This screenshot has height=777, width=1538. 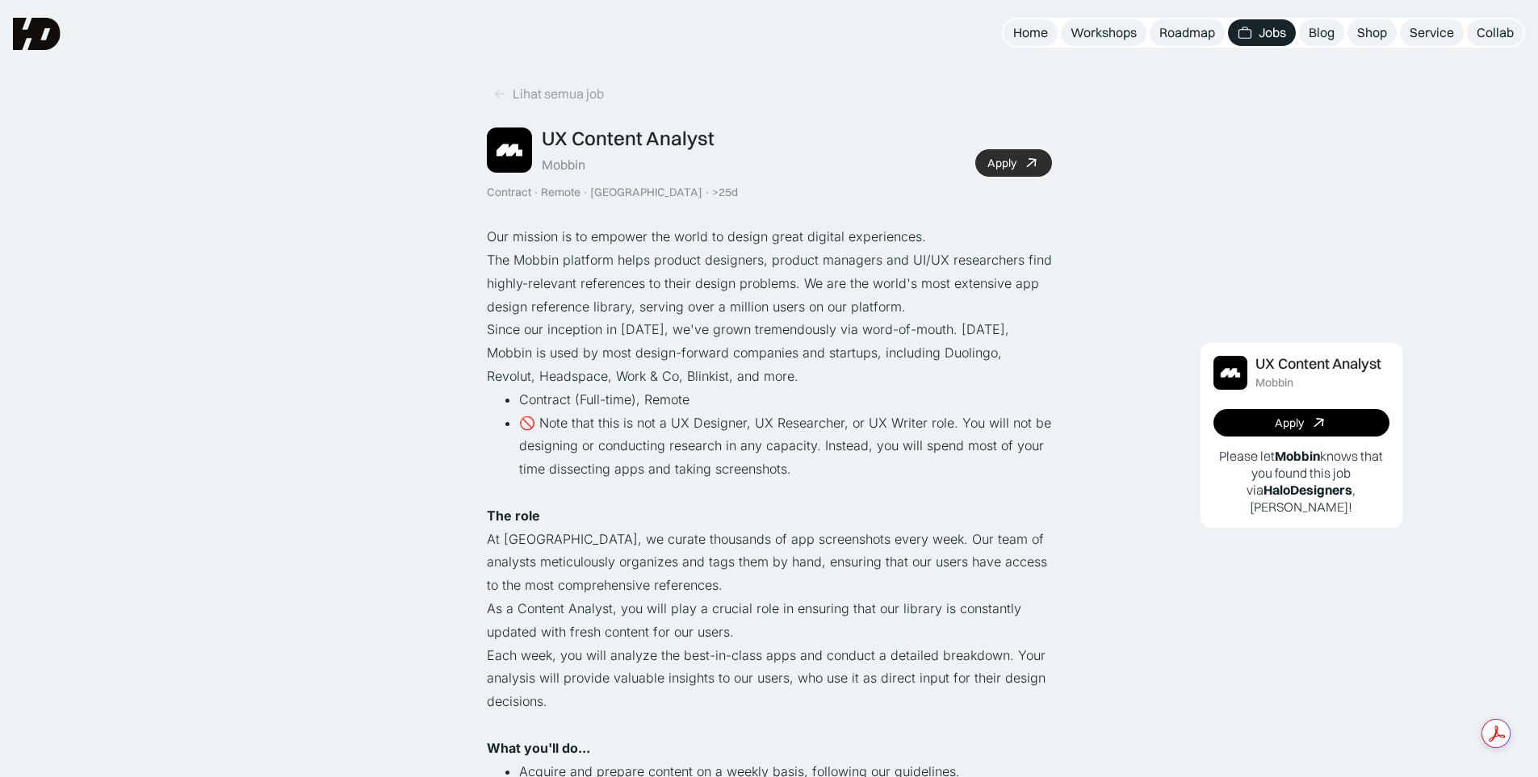 What do you see at coordinates (1297, 456) in the screenshot?
I see `b: Mobbin` at bounding box center [1297, 456].